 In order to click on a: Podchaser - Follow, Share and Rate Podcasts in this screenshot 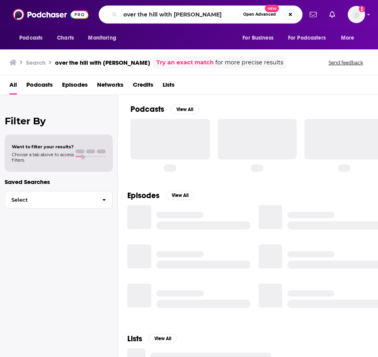, I will do `click(51, 15)`.